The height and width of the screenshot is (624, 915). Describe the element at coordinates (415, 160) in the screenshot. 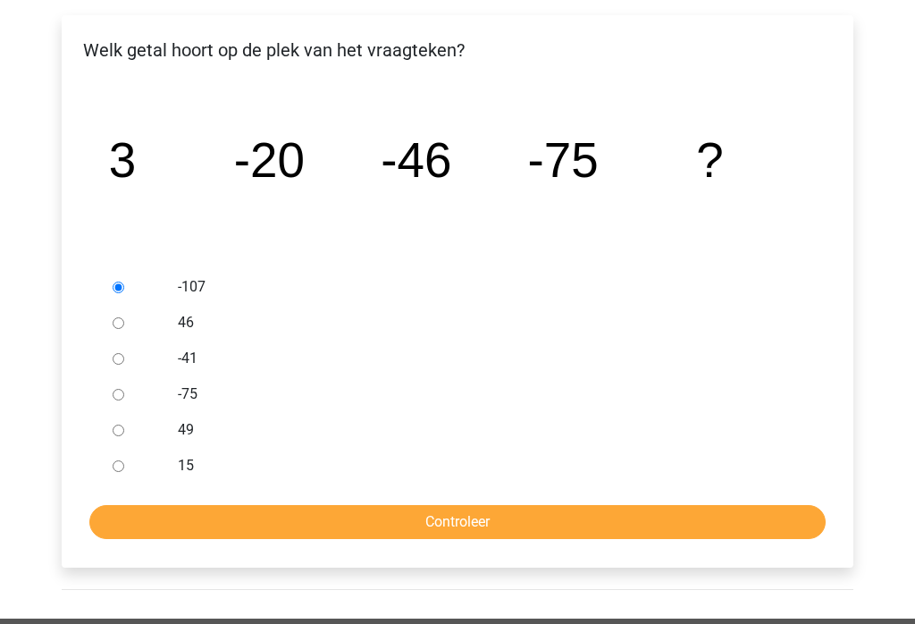

I see `tspan: -46` at that location.